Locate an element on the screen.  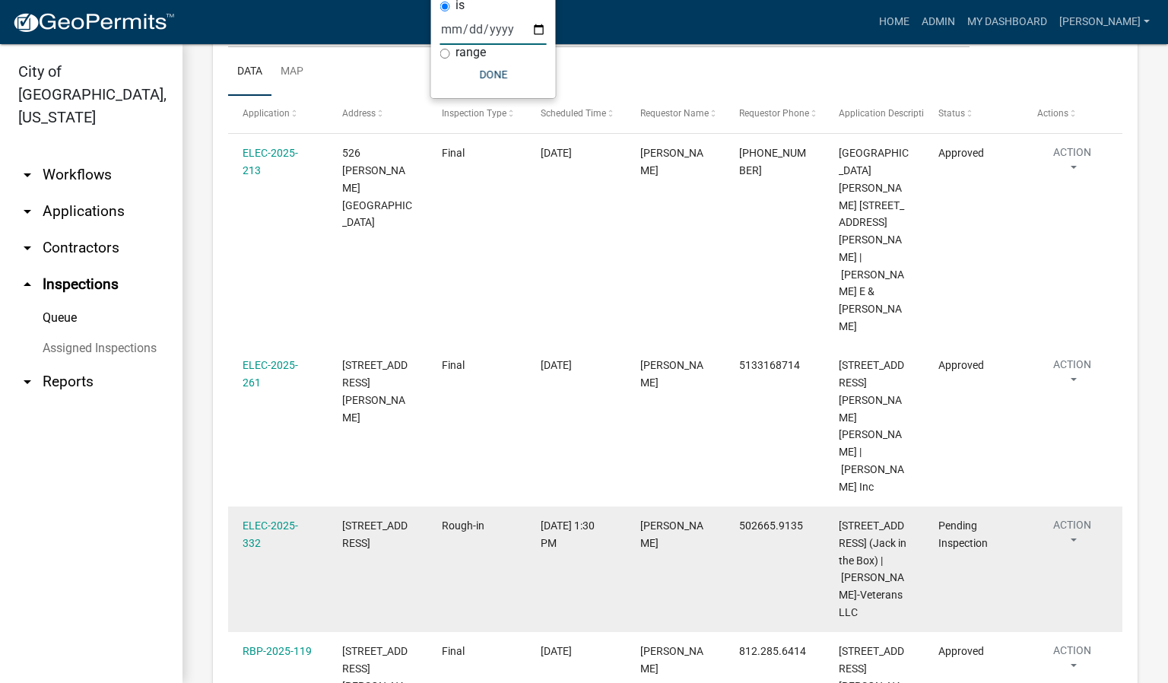
span: Requestor Name is located at coordinates (675, 113).